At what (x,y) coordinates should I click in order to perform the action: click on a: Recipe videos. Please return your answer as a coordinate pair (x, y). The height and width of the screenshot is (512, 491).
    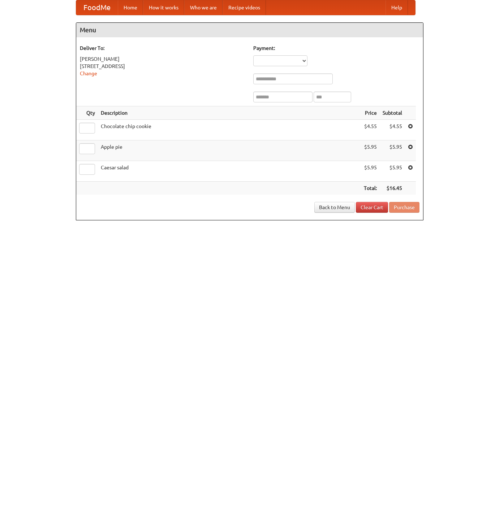
    Looking at the image, I should click on (244, 8).